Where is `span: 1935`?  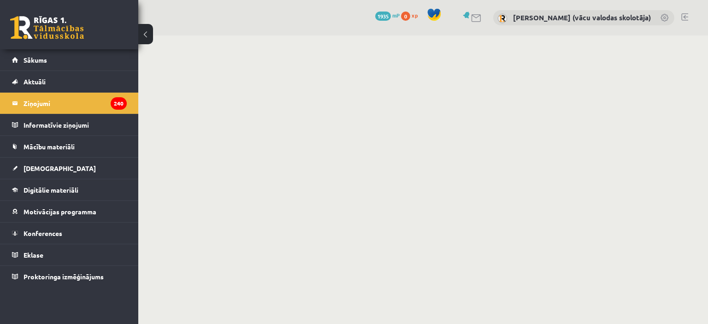
span: 1935 is located at coordinates (383, 16).